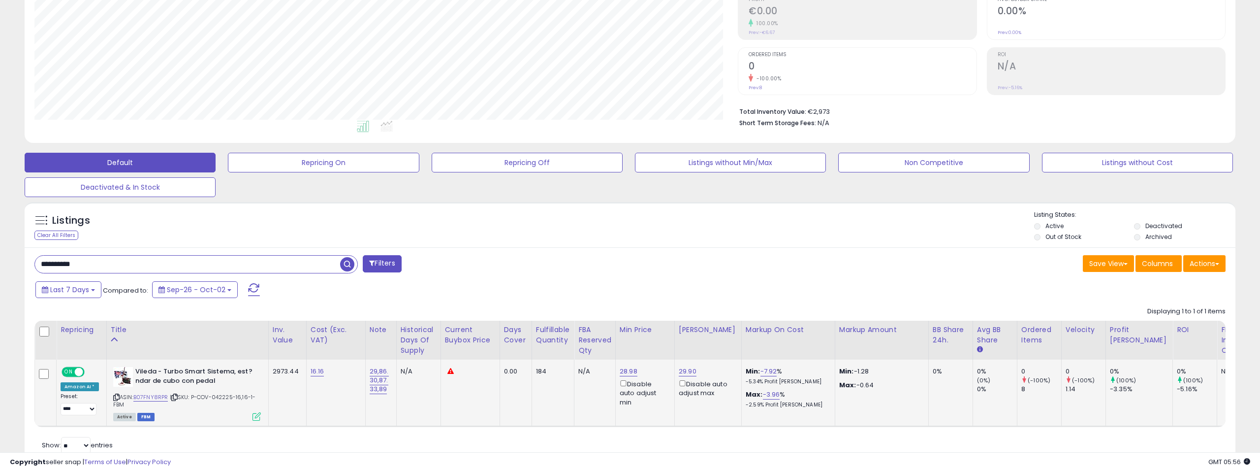 The image size is (1260, 472). What do you see at coordinates (880, 371) in the screenshot?
I see `p: -1.28` at bounding box center [880, 371].